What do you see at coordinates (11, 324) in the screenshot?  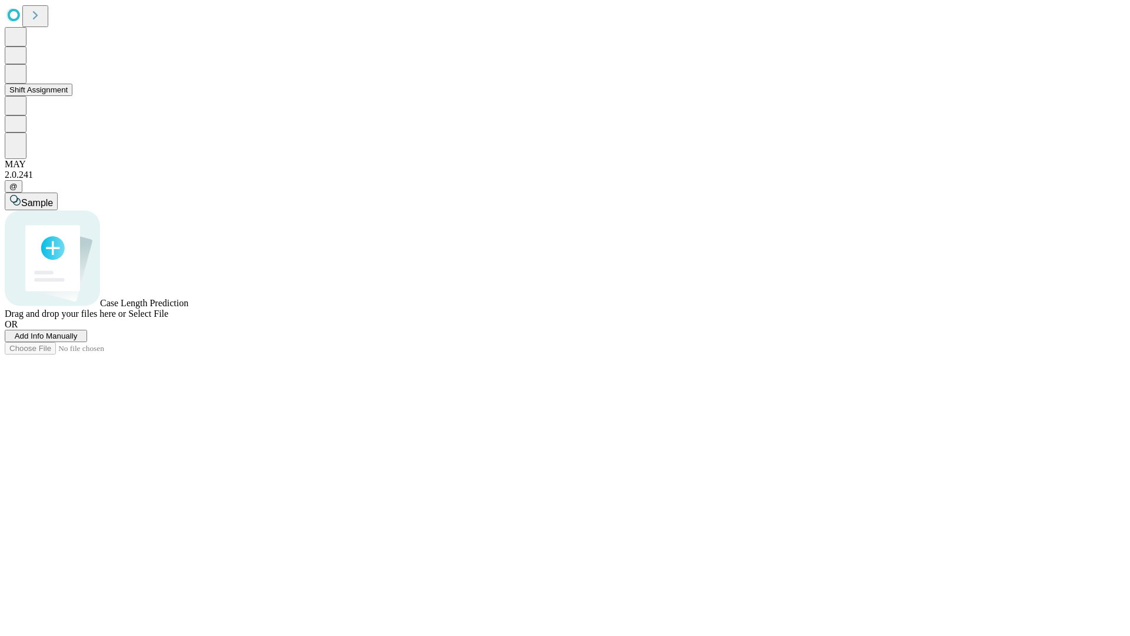 I see `span: OR` at bounding box center [11, 324].